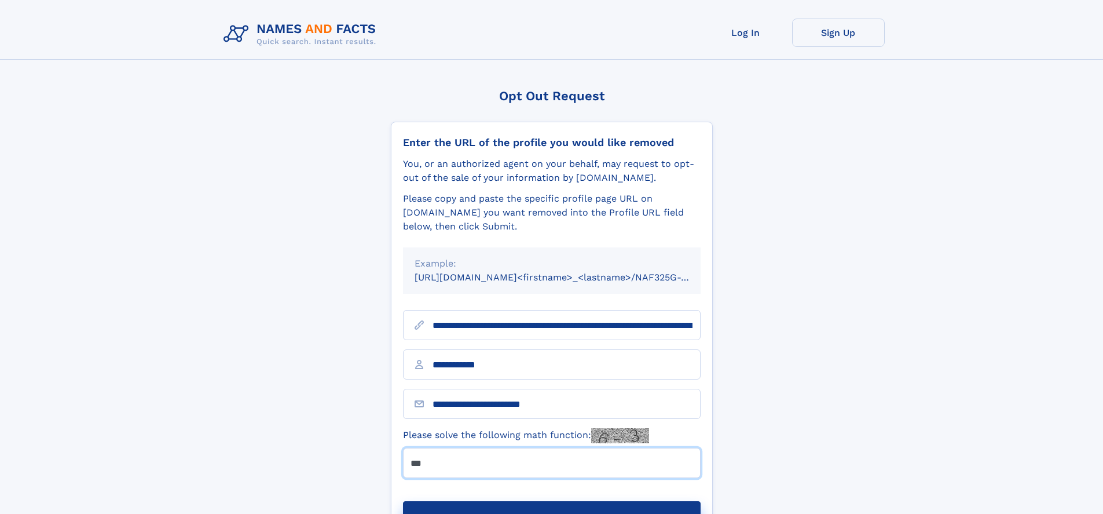 Image resolution: width=1103 pixels, height=514 pixels. I want to click on a: Log In, so click(746, 32).